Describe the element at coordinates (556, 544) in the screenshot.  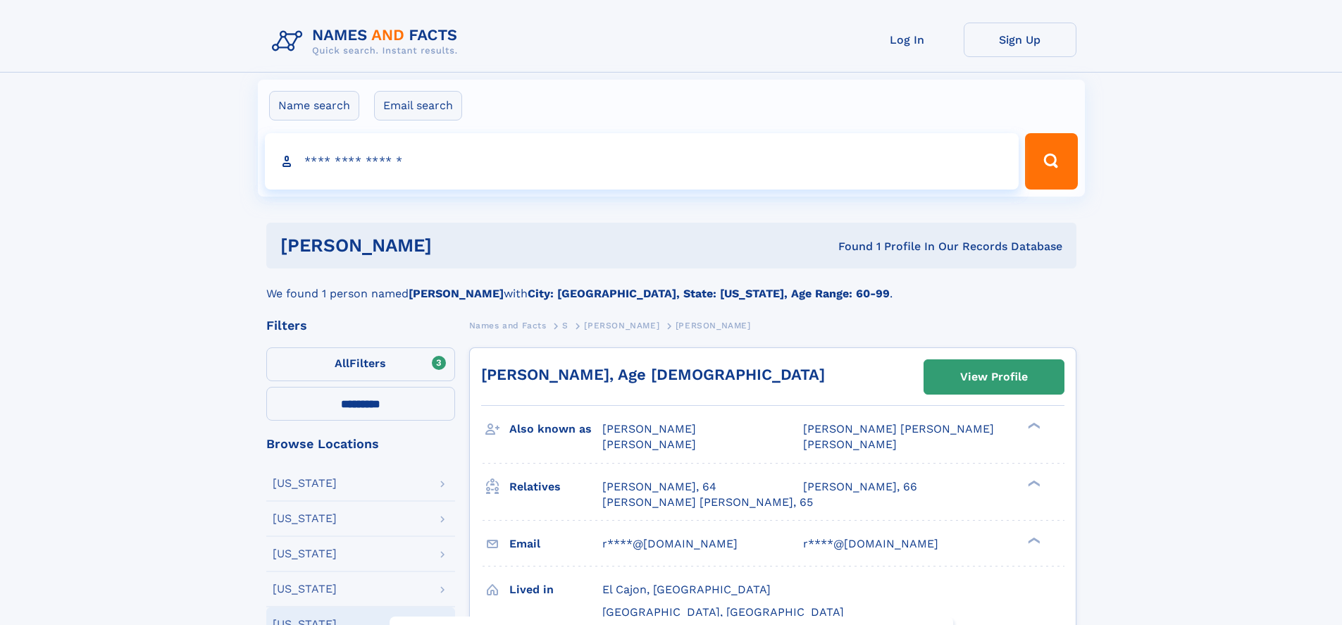
I see `h3: Email` at that location.